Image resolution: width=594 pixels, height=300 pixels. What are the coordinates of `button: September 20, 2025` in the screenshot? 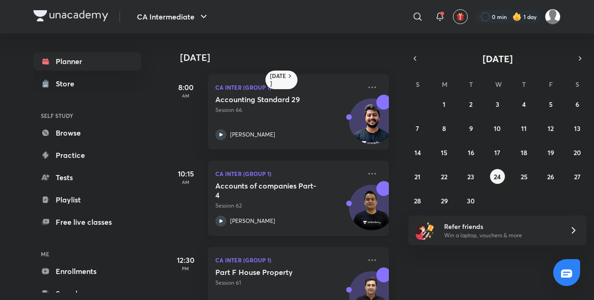 It's located at (577, 152).